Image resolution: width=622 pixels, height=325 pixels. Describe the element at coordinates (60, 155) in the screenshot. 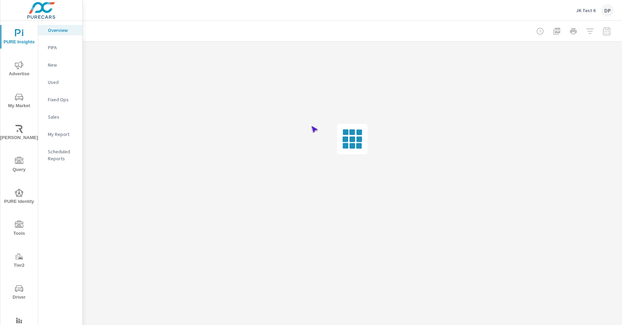

I see `div: Scheduled Reports` at that location.